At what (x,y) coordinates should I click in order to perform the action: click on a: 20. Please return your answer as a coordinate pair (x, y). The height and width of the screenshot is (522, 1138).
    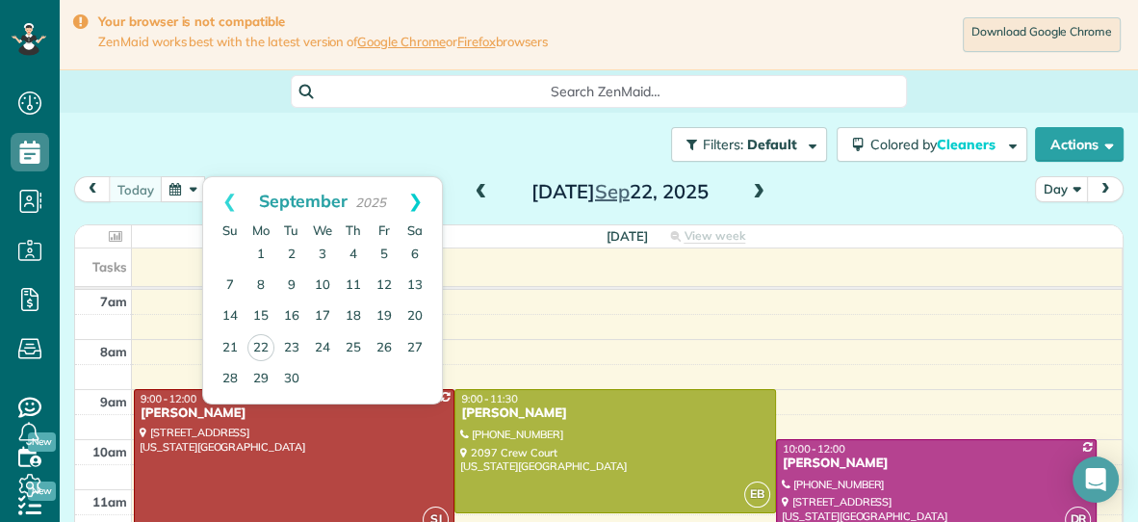
    Looking at the image, I should click on (415, 317).